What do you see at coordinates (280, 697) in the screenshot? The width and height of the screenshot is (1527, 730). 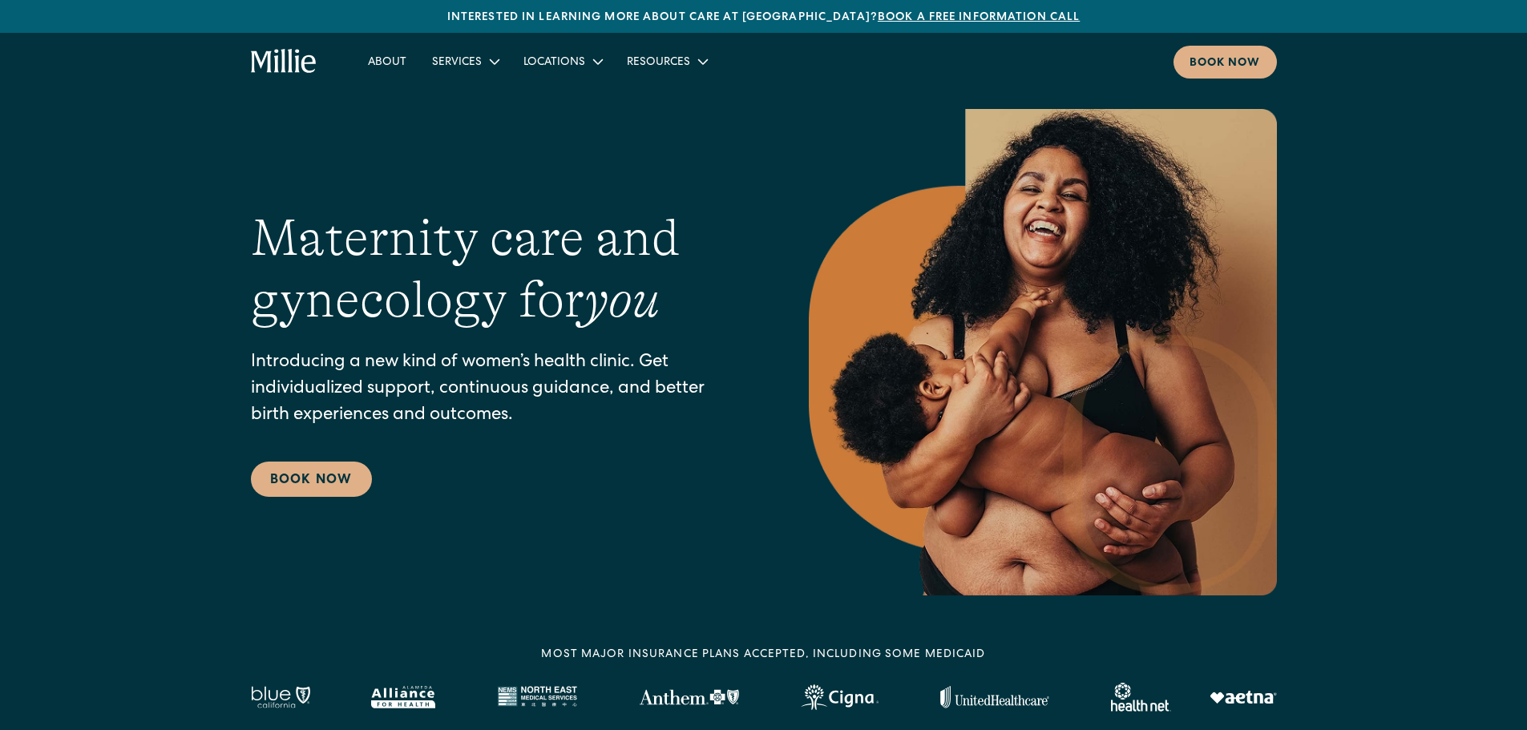 I see `img: Blue California logo` at bounding box center [280, 697].